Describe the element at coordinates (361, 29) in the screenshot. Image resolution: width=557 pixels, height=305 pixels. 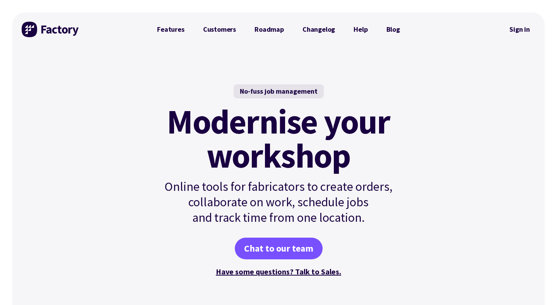
I see `a: Help` at that location.